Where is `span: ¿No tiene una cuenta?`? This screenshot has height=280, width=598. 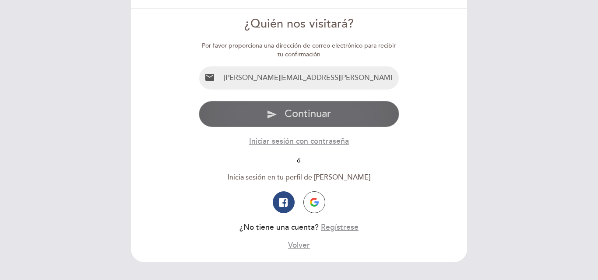 span: ¿No tiene una cuenta? is located at coordinates (279, 228).